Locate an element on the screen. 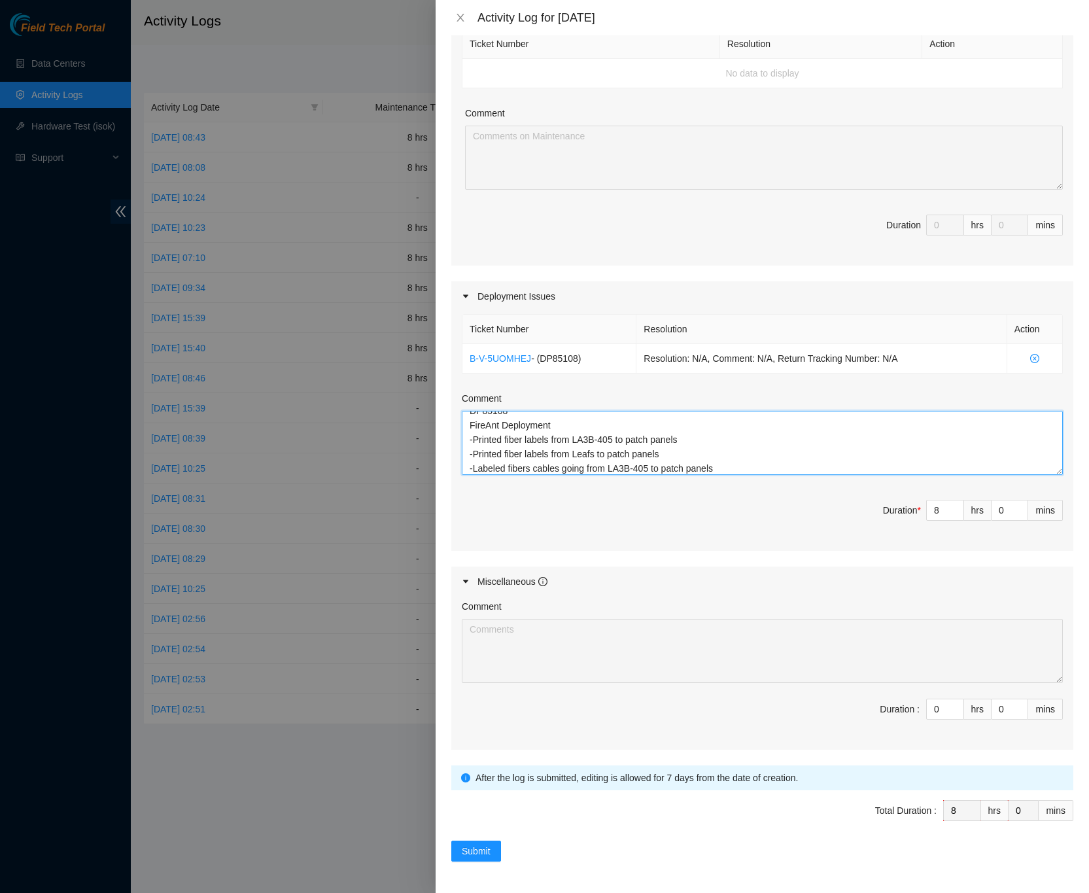 This screenshot has height=893, width=1089. button: Close is located at coordinates (461, 18).